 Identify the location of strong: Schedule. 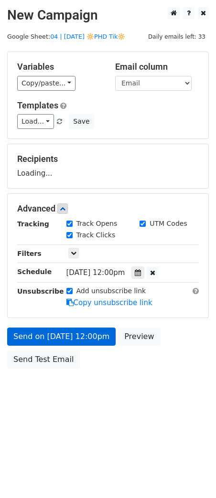
(34, 272).